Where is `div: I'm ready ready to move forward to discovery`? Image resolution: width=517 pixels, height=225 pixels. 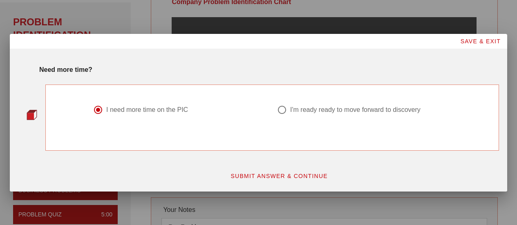 div: I'm ready ready to move forward to discovery is located at coordinates (355, 110).